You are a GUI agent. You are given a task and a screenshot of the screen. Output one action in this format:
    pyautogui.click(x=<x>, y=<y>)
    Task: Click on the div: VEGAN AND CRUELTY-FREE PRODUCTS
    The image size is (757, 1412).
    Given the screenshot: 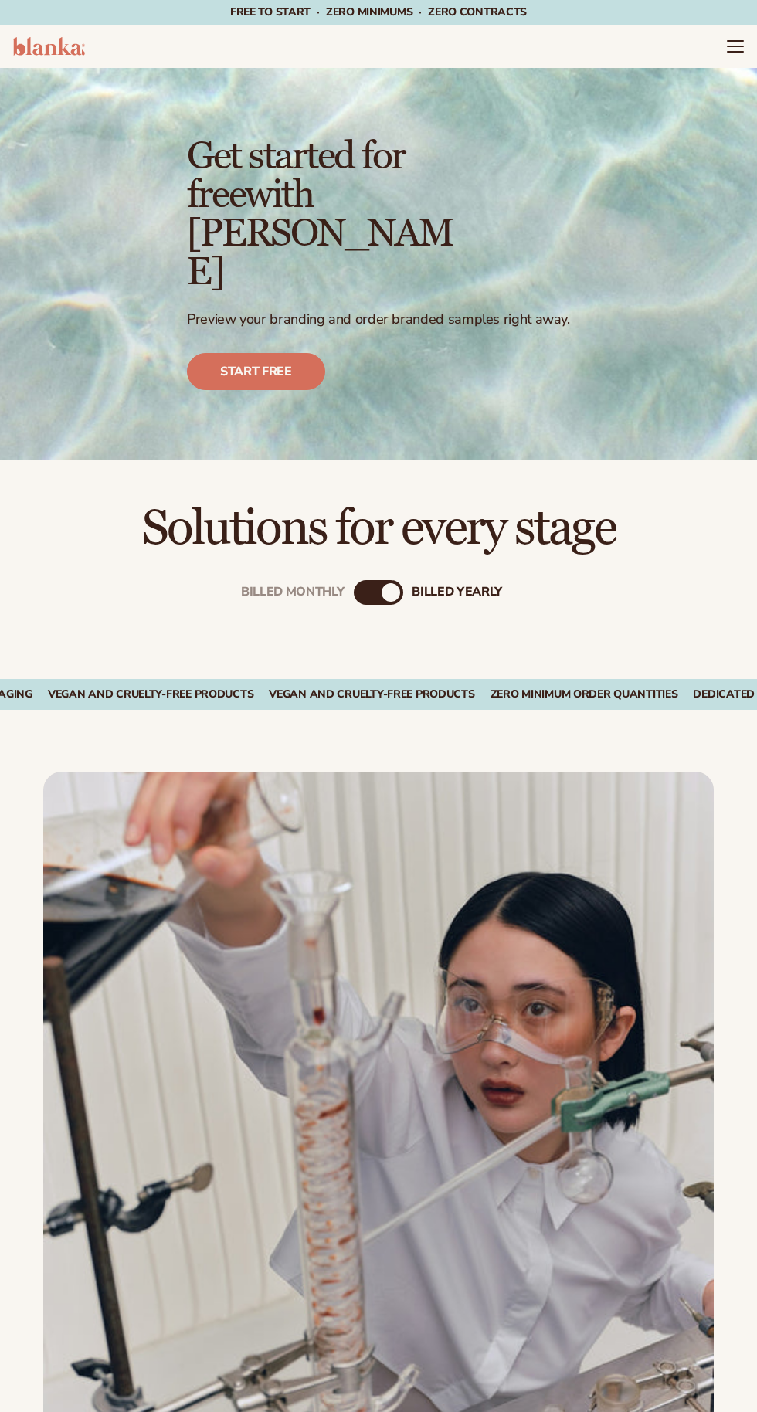 What is the action you would take?
    pyautogui.click(x=151, y=695)
    